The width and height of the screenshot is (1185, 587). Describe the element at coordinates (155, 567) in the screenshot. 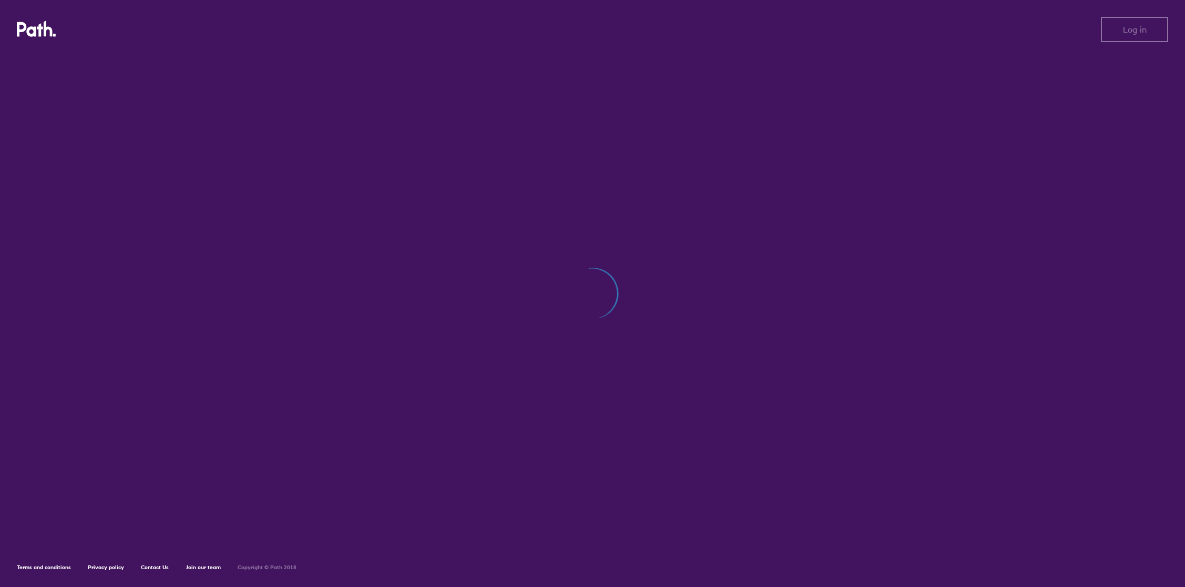

I see `a: Contact Us` at that location.